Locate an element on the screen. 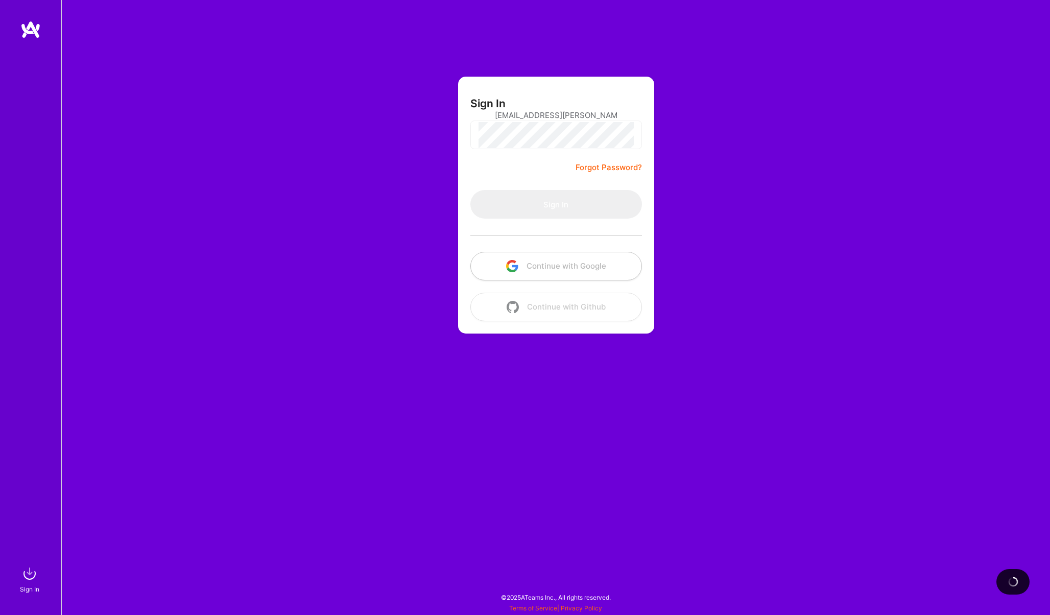  div: © 2025 ATeams Inc., All rights reserved. is located at coordinates (556, 597).